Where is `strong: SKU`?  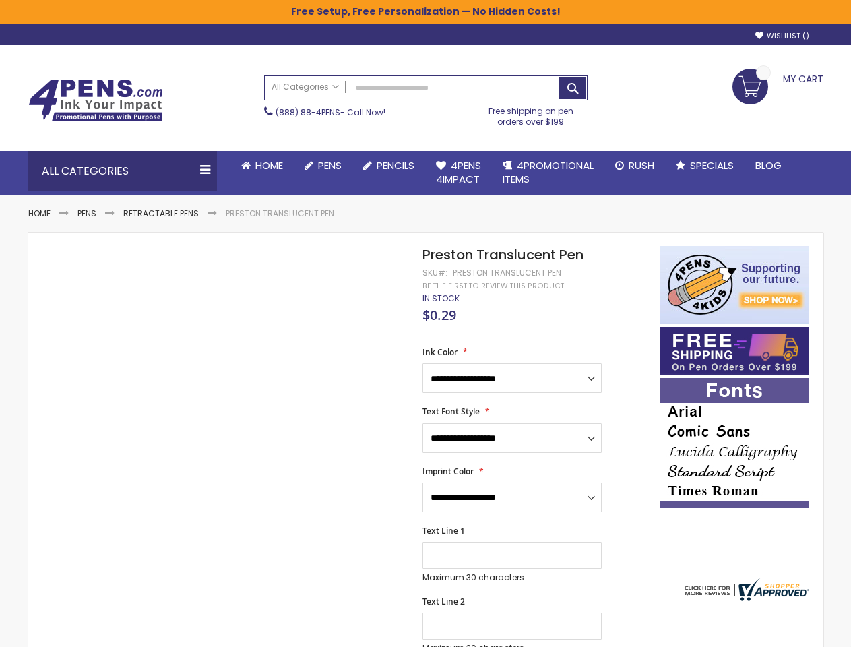 strong: SKU is located at coordinates (435, 272).